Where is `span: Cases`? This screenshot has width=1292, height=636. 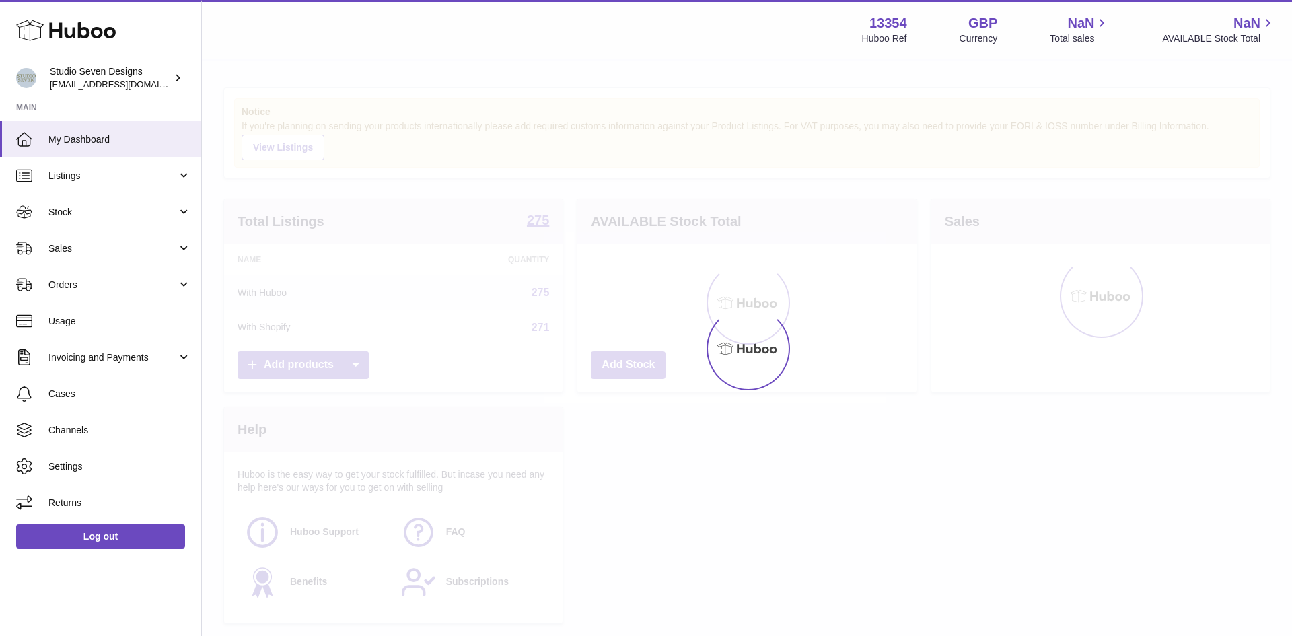 span: Cases is located at coordinates (120, 394).